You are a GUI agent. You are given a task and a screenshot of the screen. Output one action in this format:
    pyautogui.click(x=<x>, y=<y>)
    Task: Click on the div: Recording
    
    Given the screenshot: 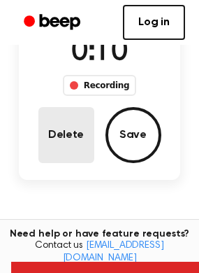 What is the action you would take?
    pyautogui.click(x=99, y=85)
    